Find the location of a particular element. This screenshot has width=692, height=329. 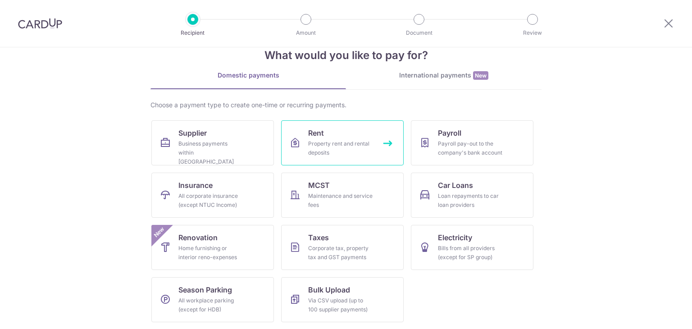

a: ElectricityBills from all providers (except for SP group) is located at coordinates (472, 247).